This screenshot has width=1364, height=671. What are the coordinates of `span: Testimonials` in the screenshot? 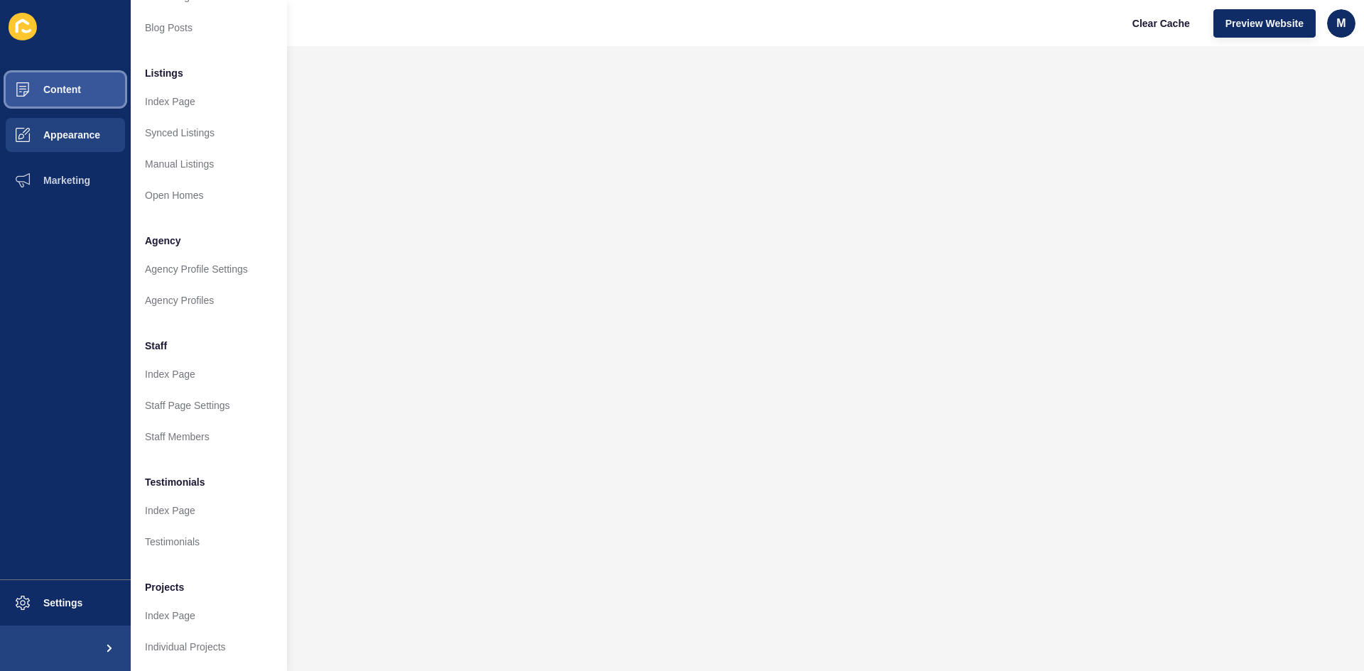 It's located at (175, 482).